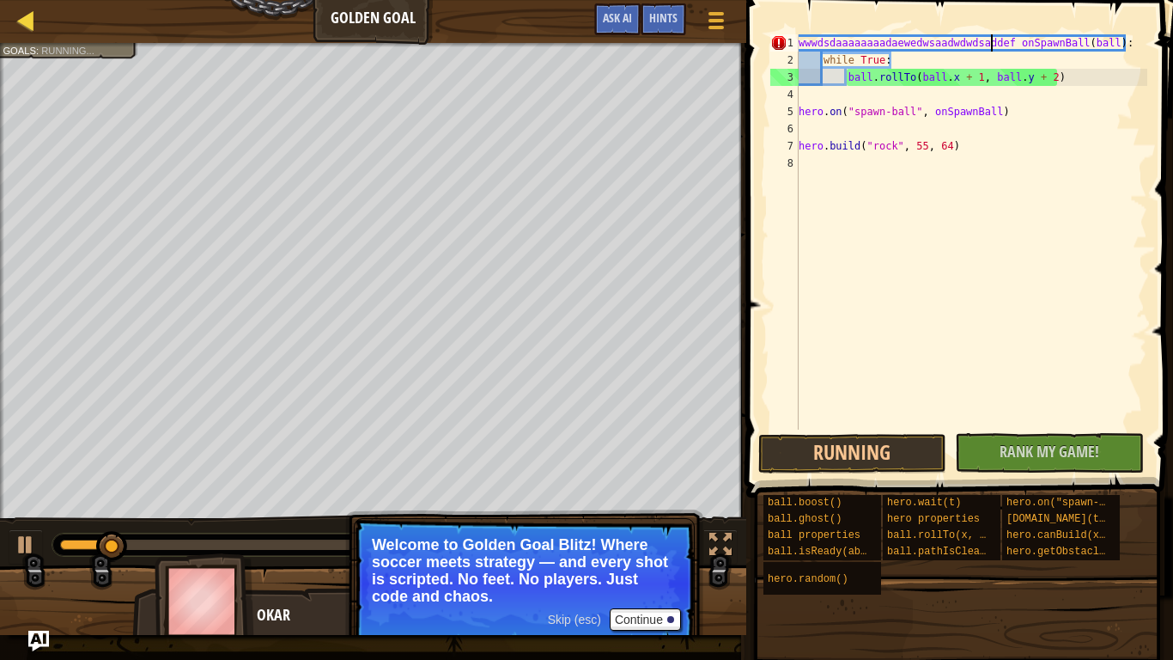  What do you see at coordinates (19, 50) in the screenshot?
I see `span: Goals` at bounding box center [19, 50].